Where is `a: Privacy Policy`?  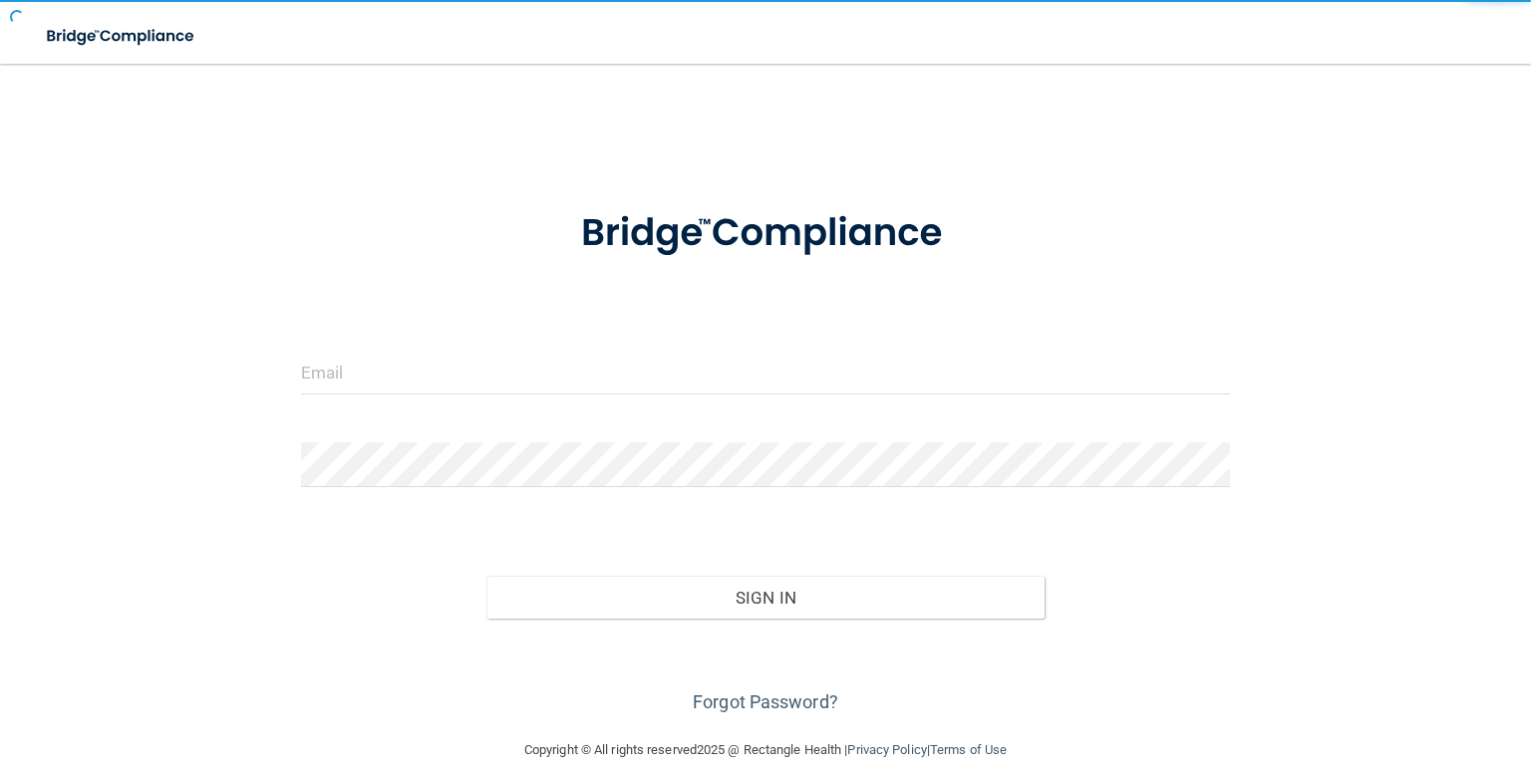
a: Privacy Policy is located at coordinates (886, 750).